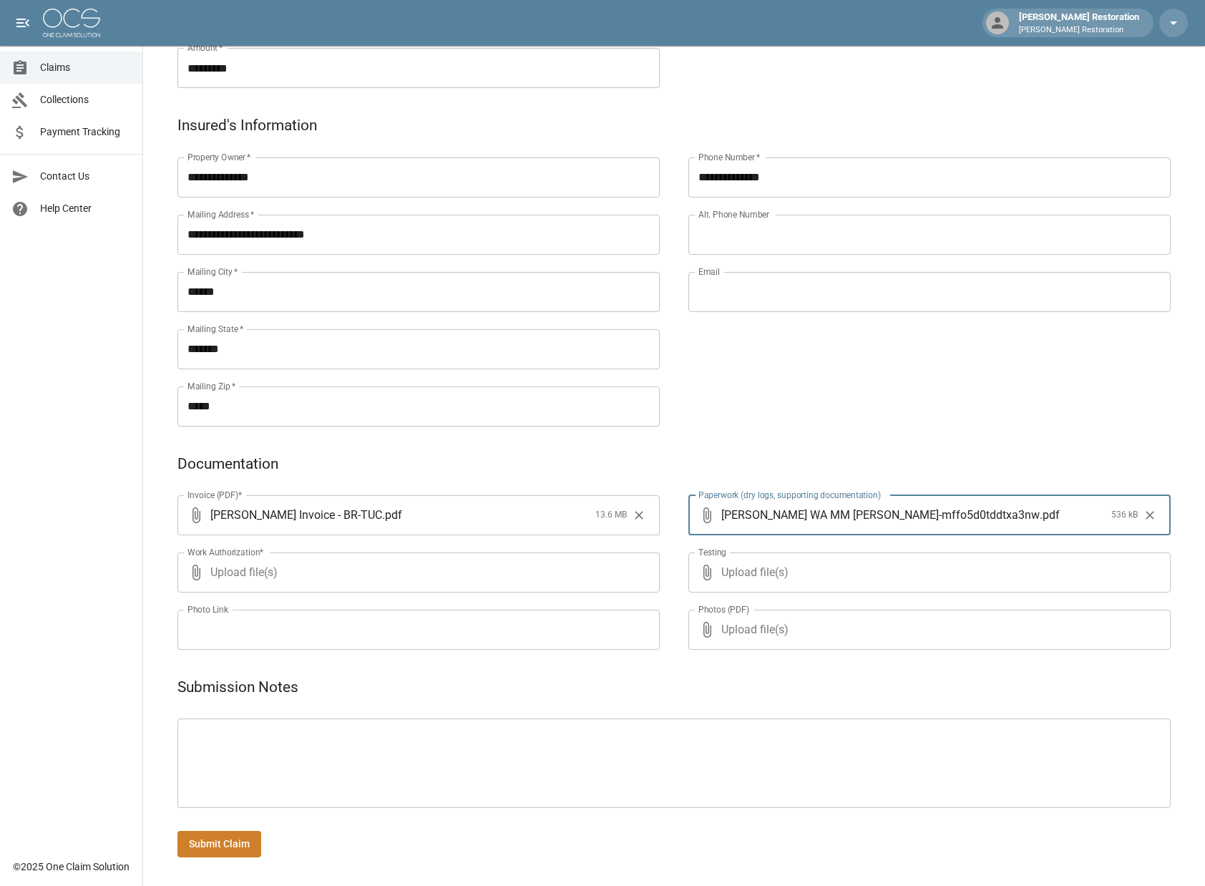 The height and width of the screenshot is (886, 1205). What do you see at coordinates (611, 515) in the screenshot?
I see `span: 13.6 MB` at bounding box center [611, 515].